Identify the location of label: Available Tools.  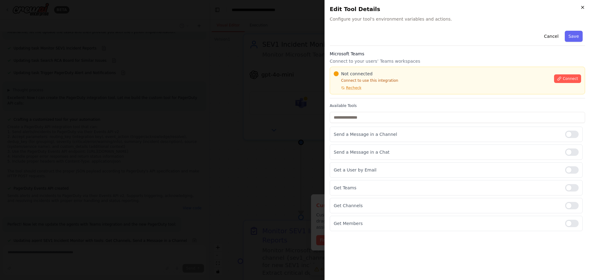
(458, 106).